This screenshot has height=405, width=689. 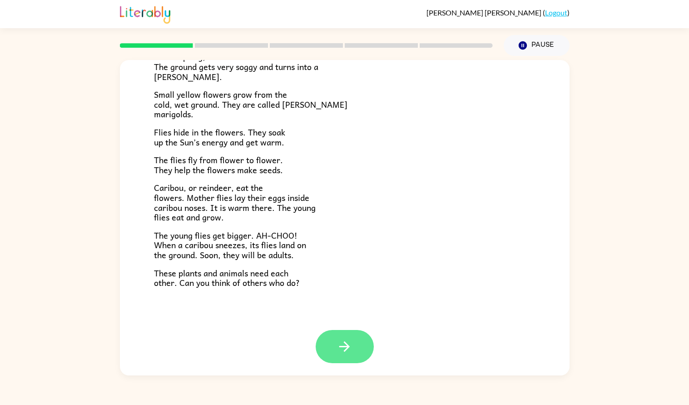 What do you see at coordinates (230, 245) in the screenshot?
I see `span: The young flies get bigger. AH-CHOO! When a caribou sneezes, its flies land on the ground. Soon, ...` at bounding box center [230, 245].